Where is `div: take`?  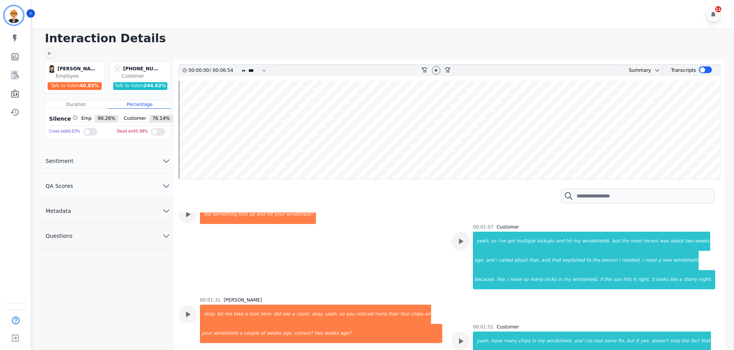
div: take is located at coordinates (238, 314).